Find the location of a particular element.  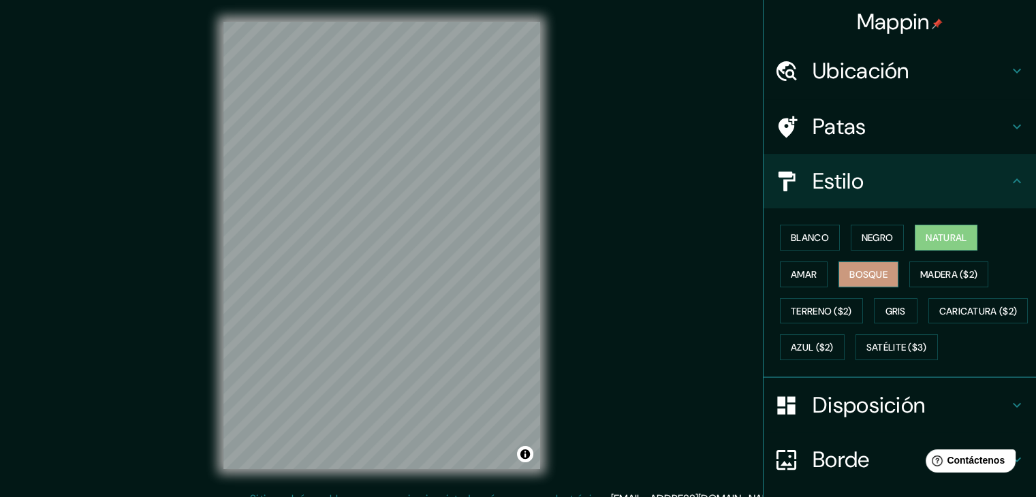

font: Satélite ($3) is located at coordinates (896, 348).